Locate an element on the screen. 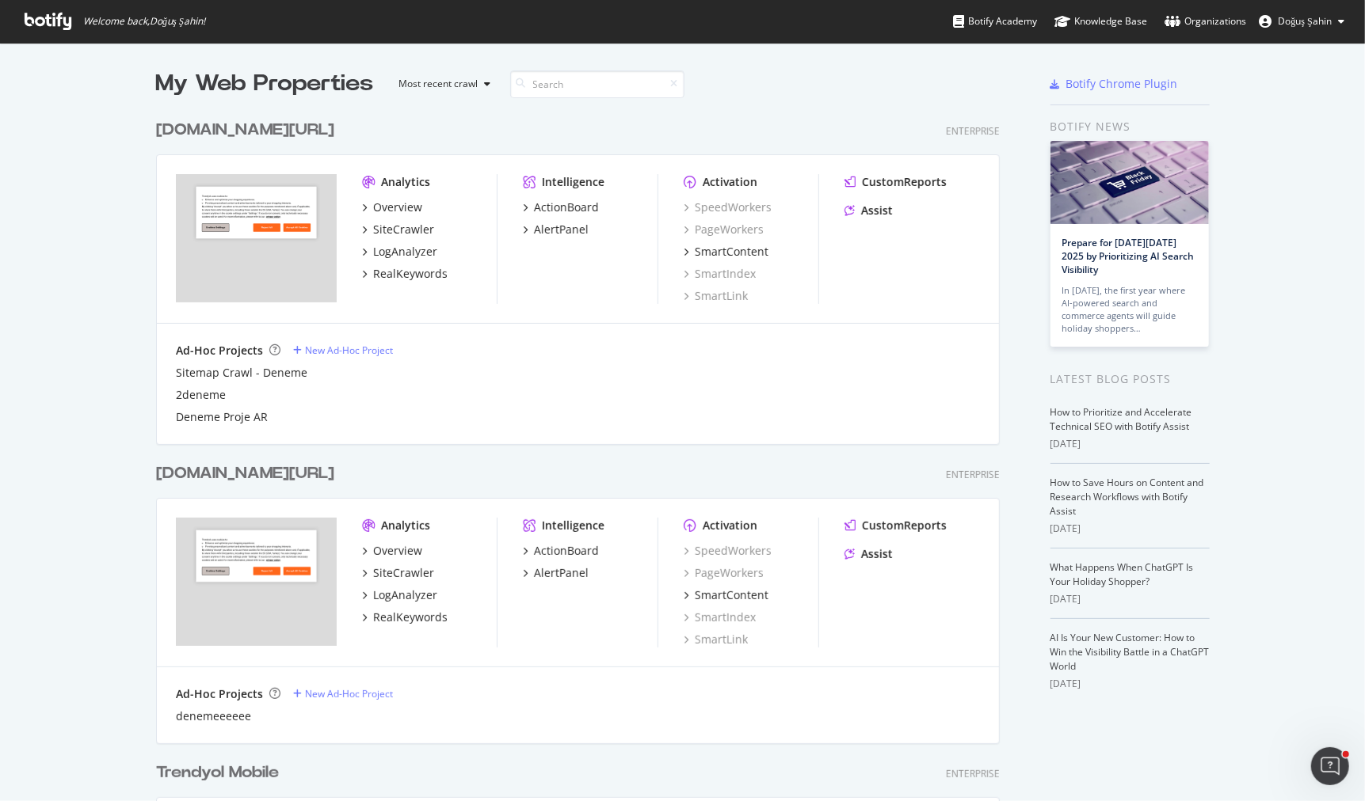 This screenshot has width=1365, height=801. img: Prepare for Black Friday 2025 by Prioritizing AI Search Visibility is located at coordinates (1129, 182).